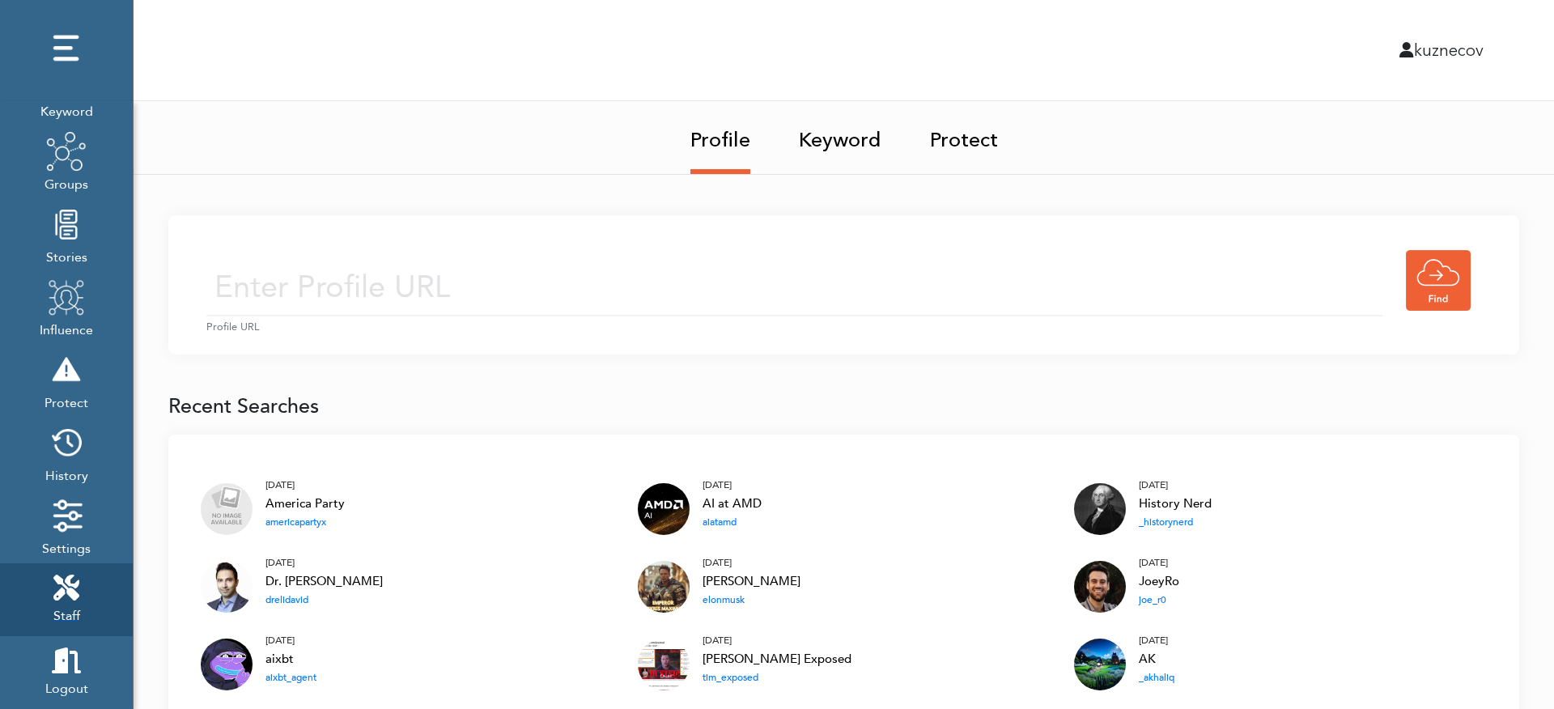 This screenshot has height=709, width=1554. I want to click on div: tim_exposed, so click(777, 677).